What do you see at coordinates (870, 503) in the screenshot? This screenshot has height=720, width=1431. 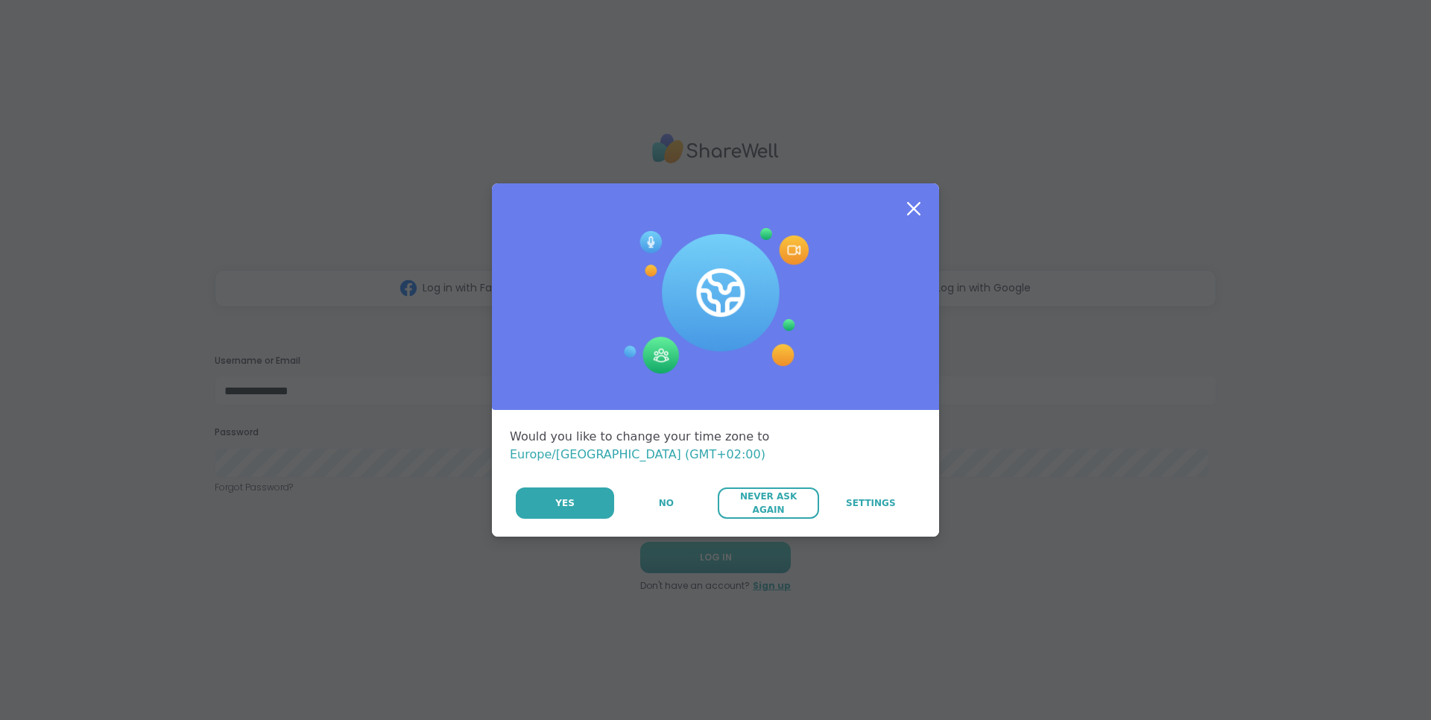 I see `span: Settings` at bounding box center [870, 503].